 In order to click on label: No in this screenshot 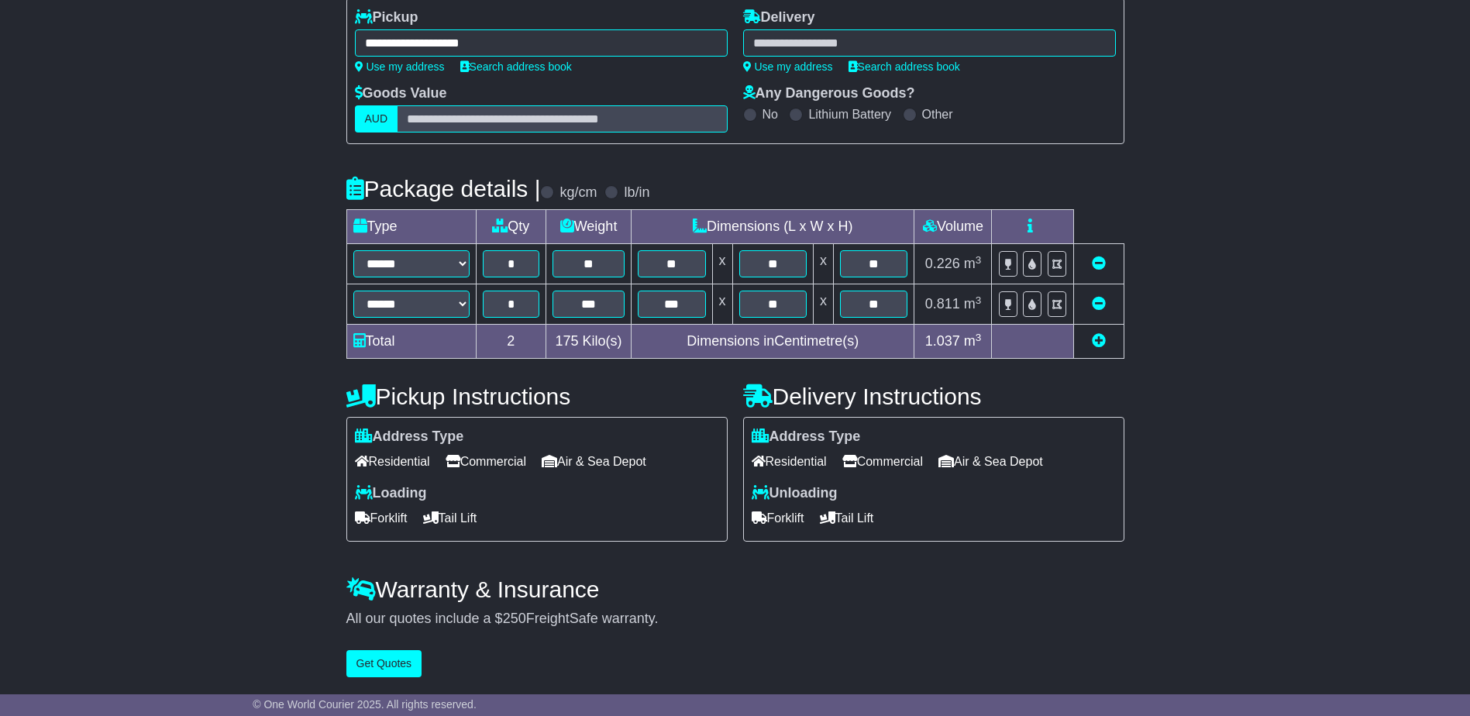, I will do `click(770, 114)`.